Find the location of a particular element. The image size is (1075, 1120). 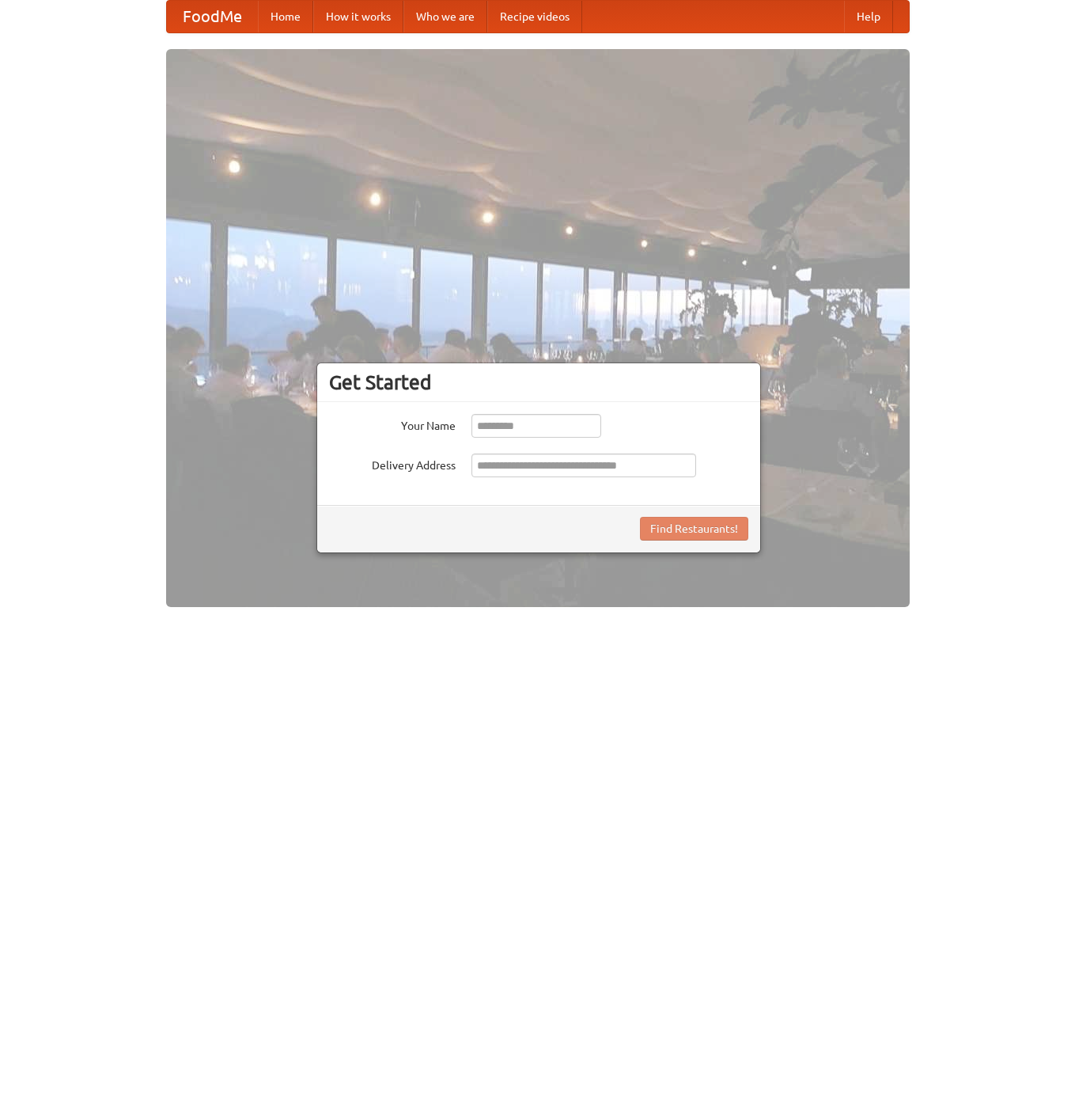

a: Home is located at coordinates (286, 17).